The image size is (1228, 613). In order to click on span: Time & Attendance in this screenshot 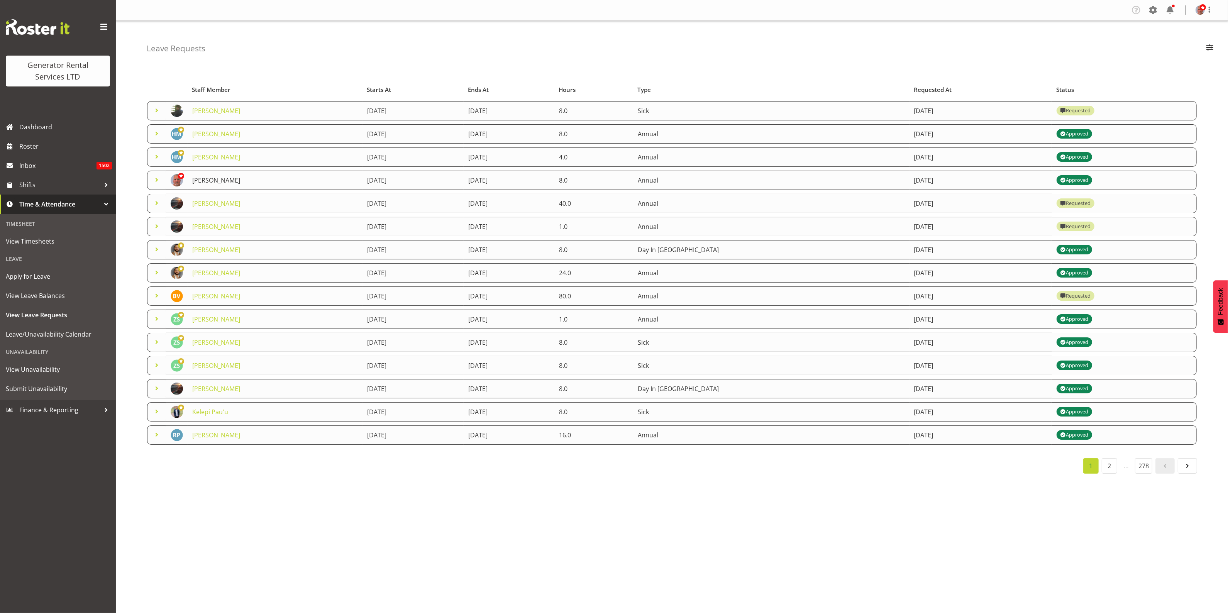, I will do `click(60, 204)`.